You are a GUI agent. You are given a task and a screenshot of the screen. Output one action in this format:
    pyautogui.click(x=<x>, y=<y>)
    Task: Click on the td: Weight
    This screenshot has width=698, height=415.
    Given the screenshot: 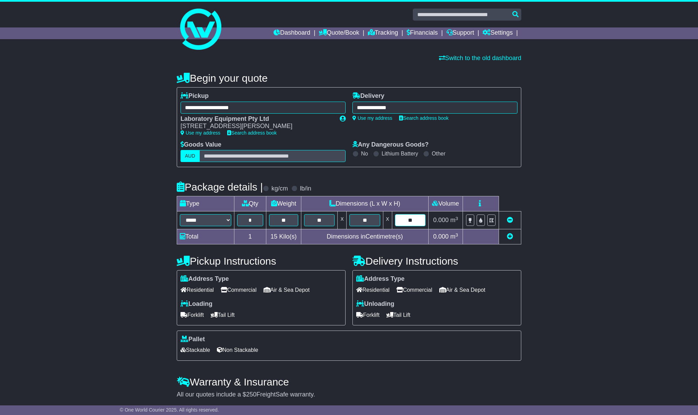 What is the action you would take?
    pyautogui.click(x=283, y=204)
    